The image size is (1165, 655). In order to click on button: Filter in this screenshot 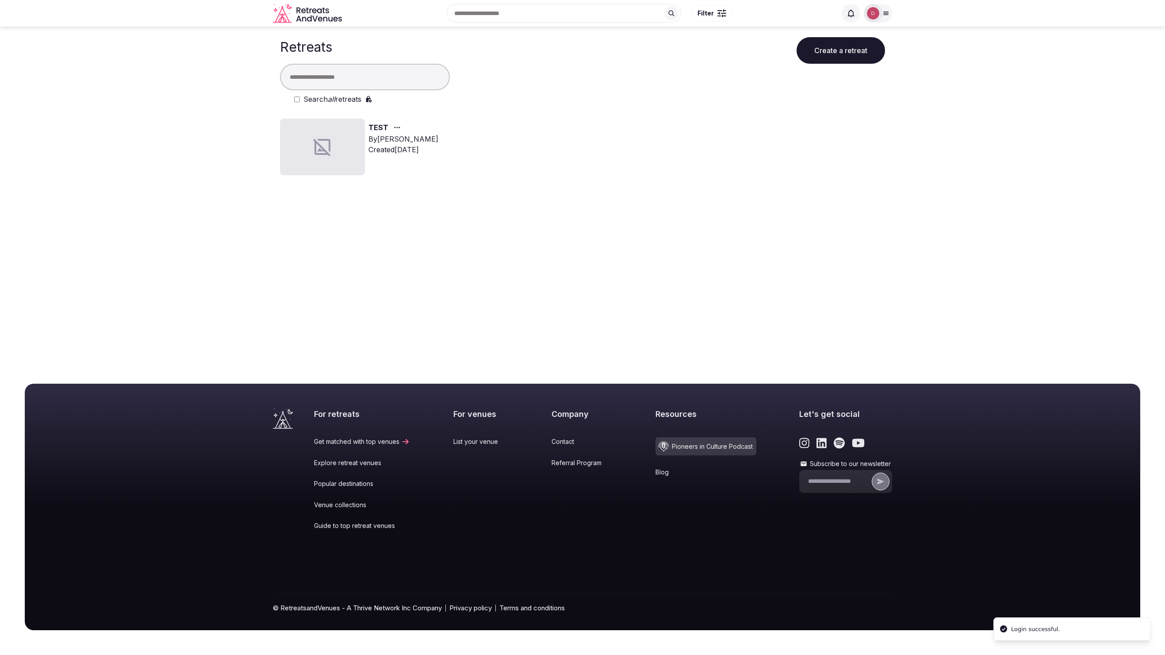, I will do `click(712, 13)`.